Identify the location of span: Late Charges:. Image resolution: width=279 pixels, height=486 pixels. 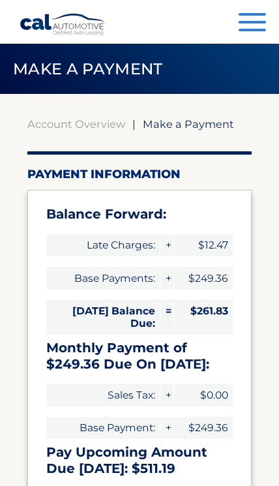
(103, 245).